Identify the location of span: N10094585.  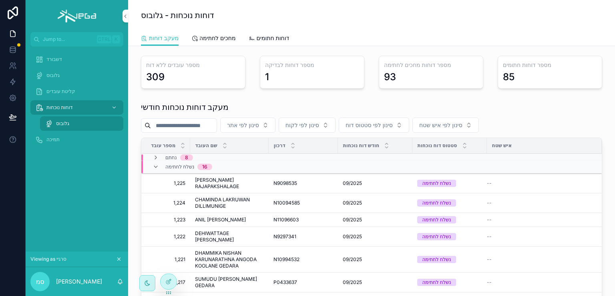
(287, 203).